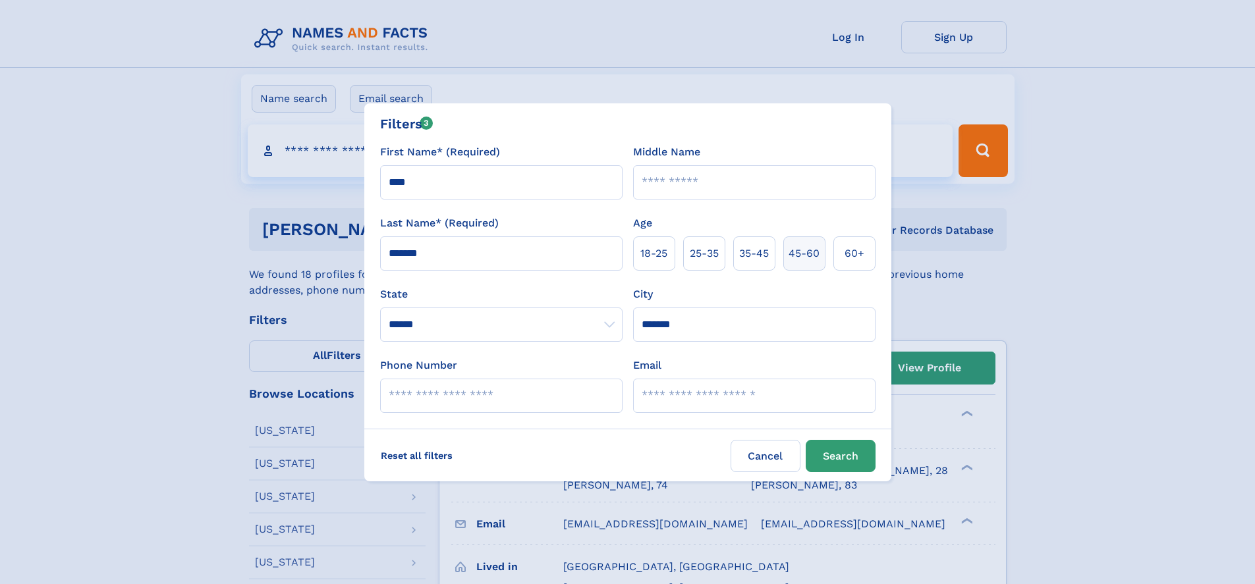 This screenshot has height=584, width=1255. I want to click on span: 60+, so click(854, 254).